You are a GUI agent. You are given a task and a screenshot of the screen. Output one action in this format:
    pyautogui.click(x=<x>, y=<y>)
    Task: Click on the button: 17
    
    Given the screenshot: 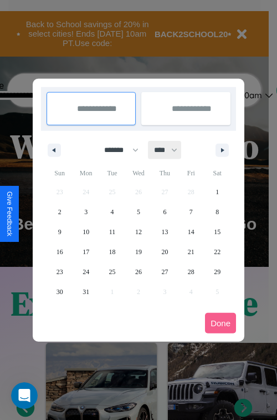 What is the action you would take?
    pyautogui.click(x=85, y=252)
    